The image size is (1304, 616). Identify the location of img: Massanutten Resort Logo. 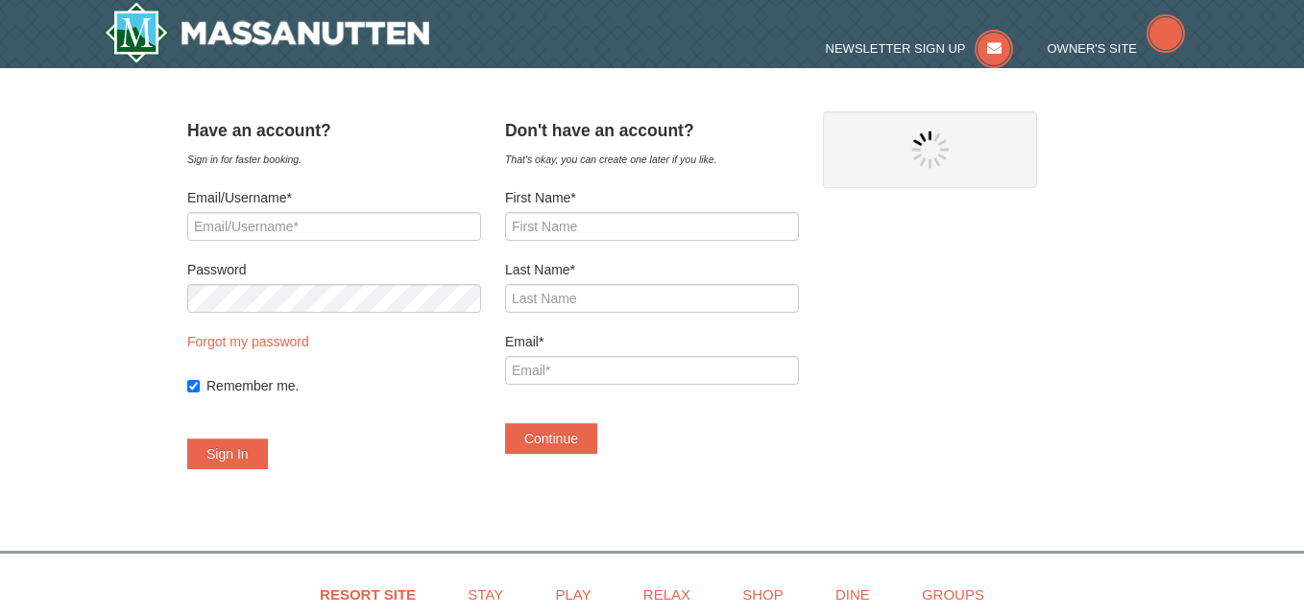
(267, 33).